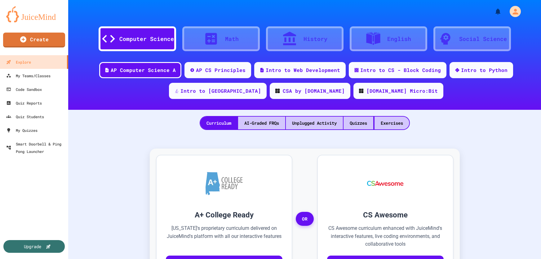 This screenshot has width=541, height=259. Describe the element at coordinates (147, 39) in the screenshot. I see `div: Computer Science` at that location.